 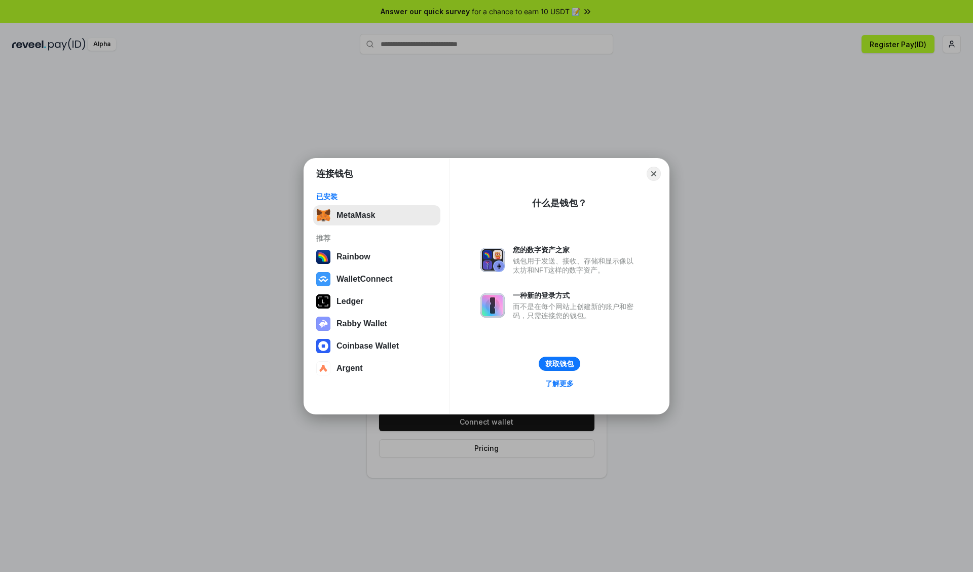 What do you see at coordinates (362, 324) in the screenshot?
I see `div: Rabby Wallet` at bounding box center [362, 324].